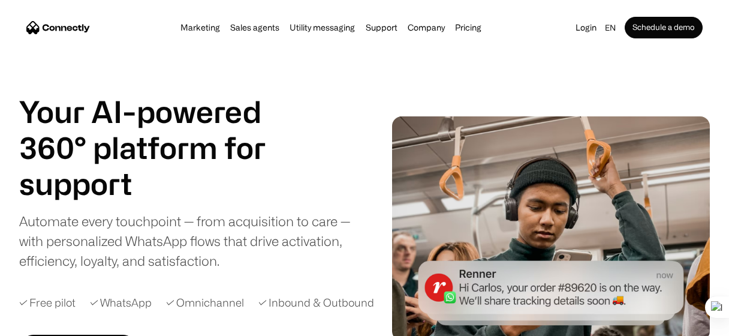 The image size is (729, 336). What do you see at coordinates (205, 302) in the screenshot?
I see `div: ✓ Omnichannel` at bounding box center [205, 302].